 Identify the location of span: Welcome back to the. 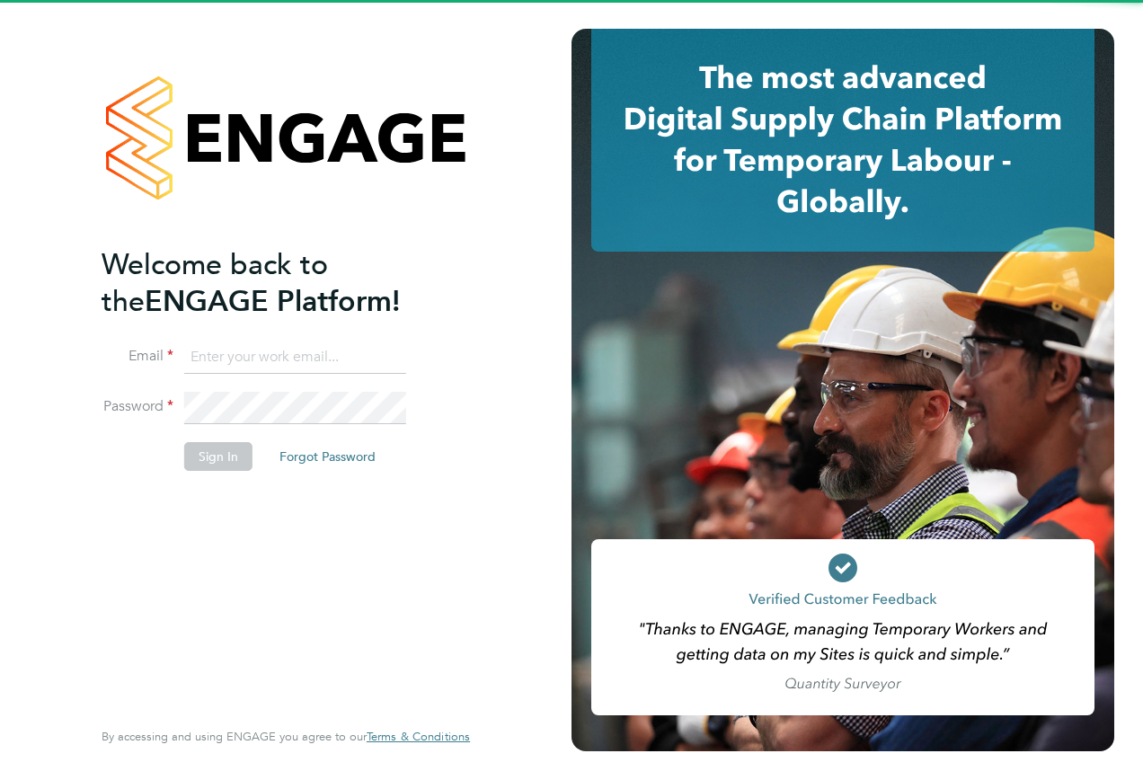
(215, 283).